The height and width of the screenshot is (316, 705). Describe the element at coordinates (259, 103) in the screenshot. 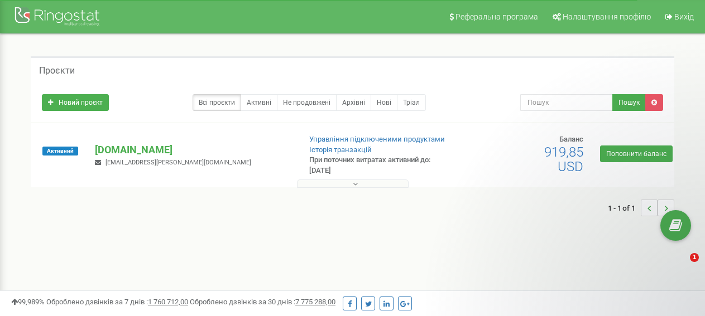

I see `a: Активні` at that location.